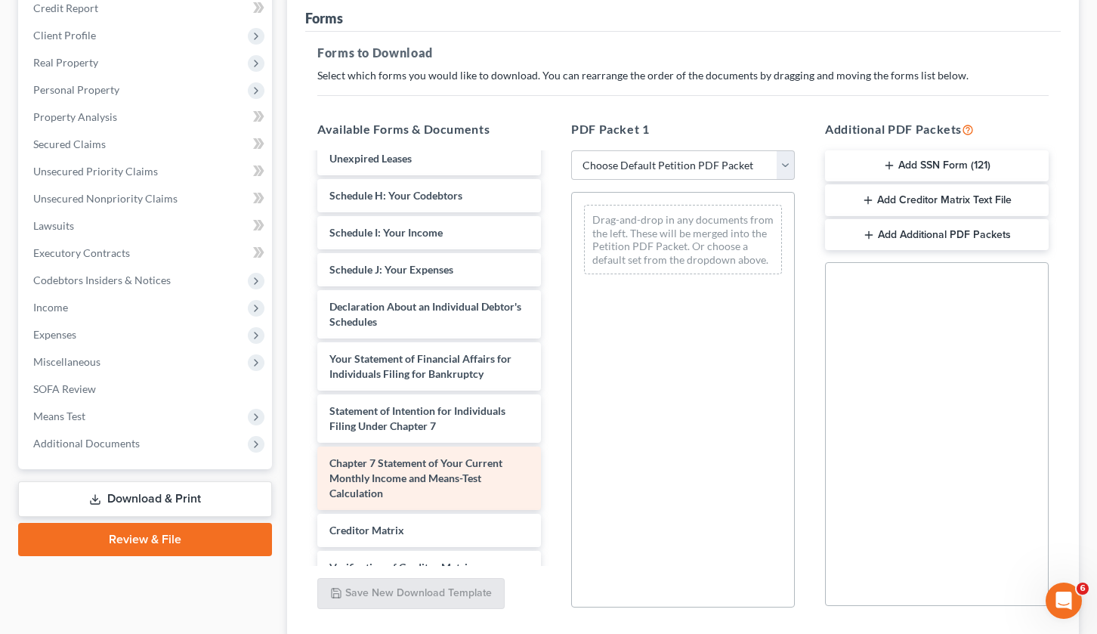  What do you see at coordinates (102, 279) in the screenshot?
I see `span: Codebtors Insiders & Notices` at bounding box center [102, 279].